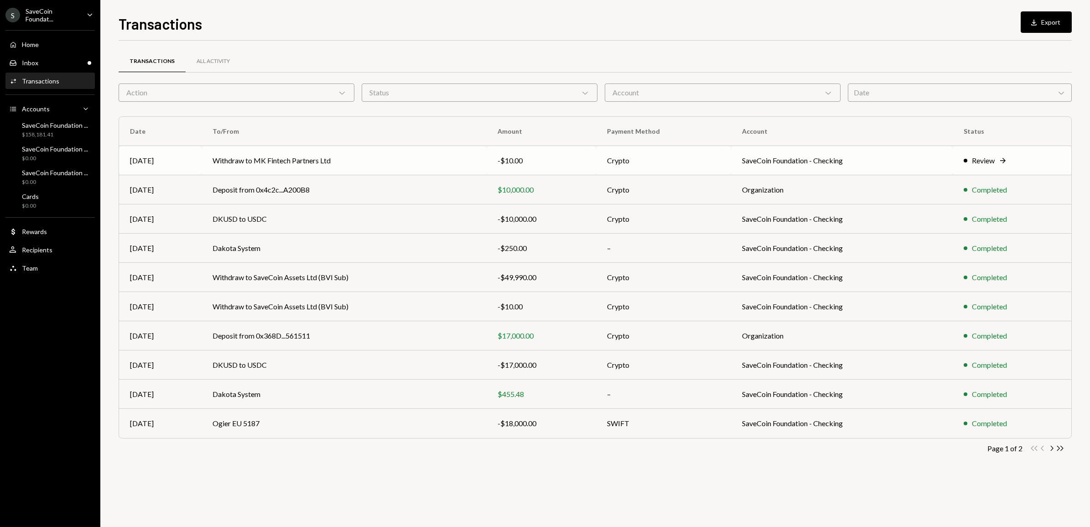 Image resolution: width=1090 pixels, height=527 pixels. What do you see at coordinates (50, 268) in the screenshot?
I see `a: Team` at bounding box center [50, 268].